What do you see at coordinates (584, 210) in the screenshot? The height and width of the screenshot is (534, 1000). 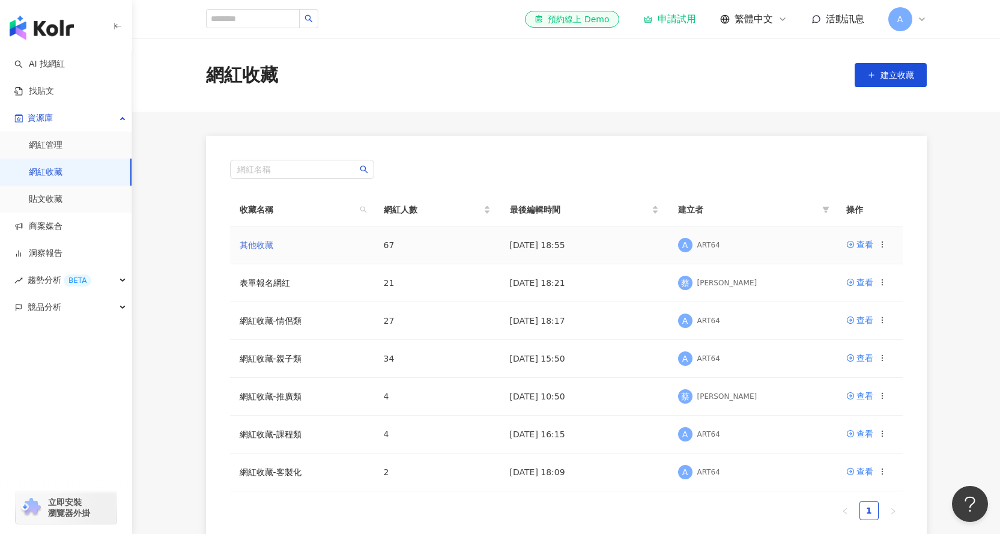 I see `th: 最後編輯時間` at bounding box center [584, 210].